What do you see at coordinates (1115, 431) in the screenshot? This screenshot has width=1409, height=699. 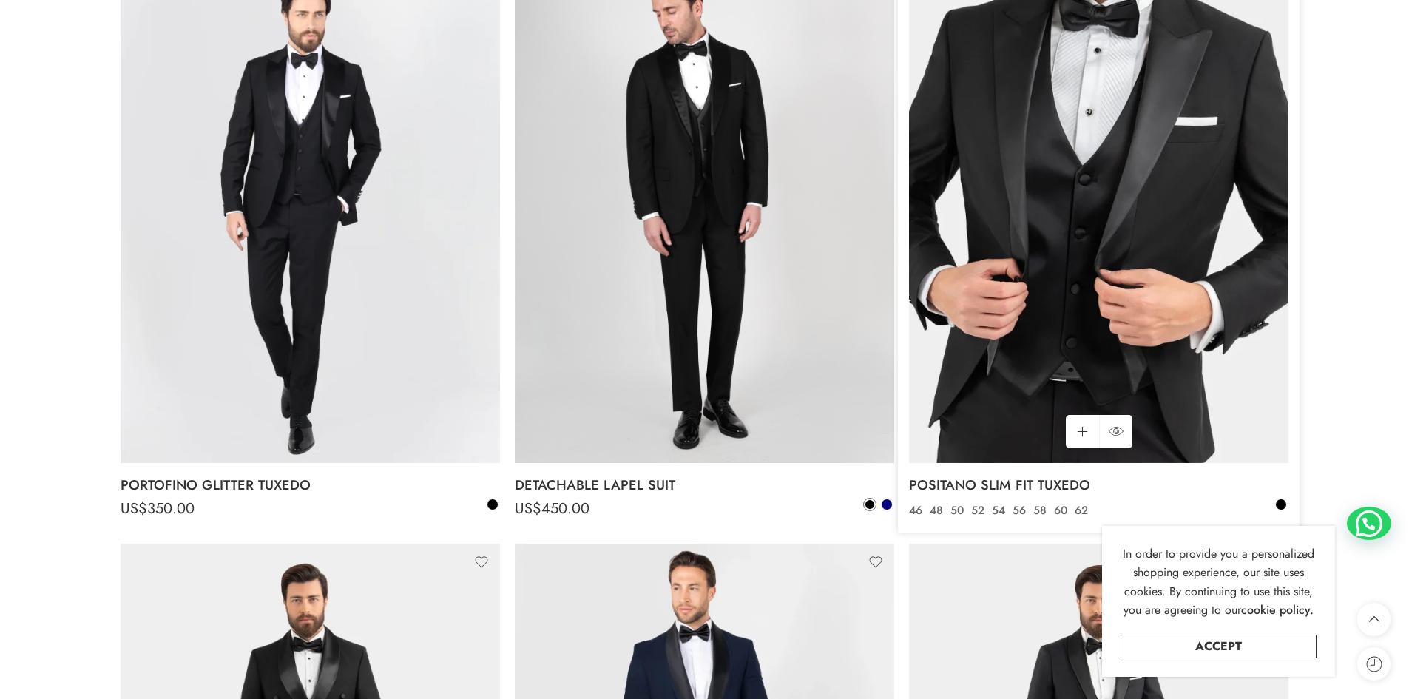 I see `a: QUICK SHOP` at bounding box center [1115, 431].